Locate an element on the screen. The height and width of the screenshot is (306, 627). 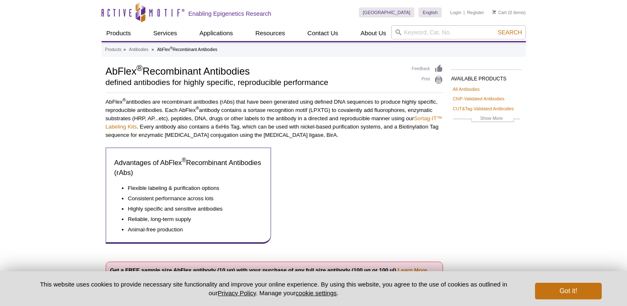
a: Register is located at coordinates (475, 12).